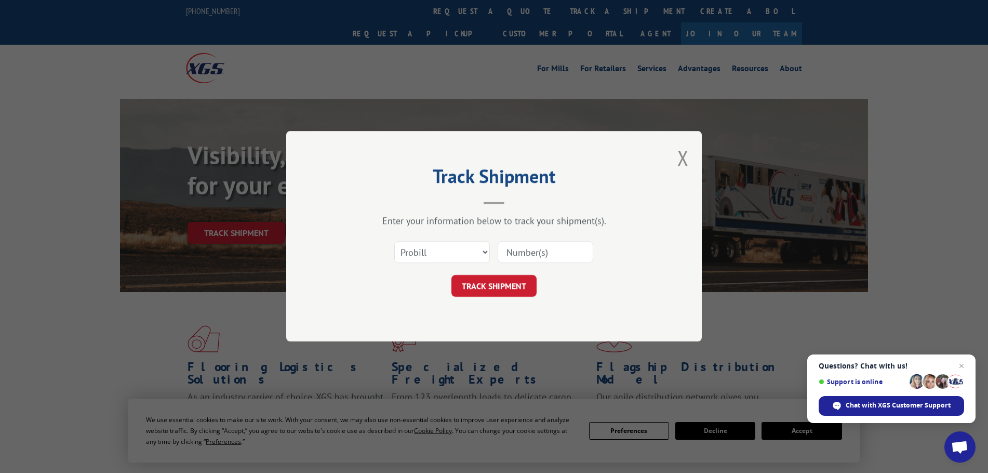 Image resolution: width=988 pixels, height=473 pixels. Describe the element at coordinates (891, 366) in the screenshot. I see `span: Questions? Chat with us!` at that location.